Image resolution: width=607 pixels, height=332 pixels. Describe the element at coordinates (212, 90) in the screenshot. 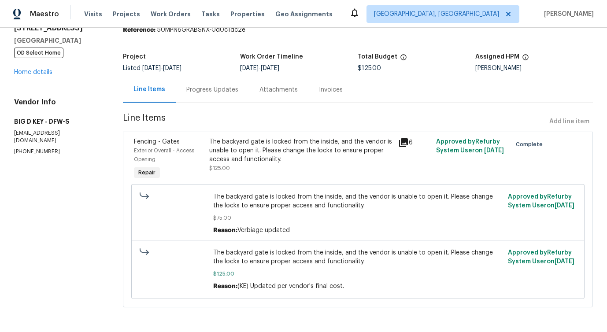

I see `div: Progress Updates` at that location.